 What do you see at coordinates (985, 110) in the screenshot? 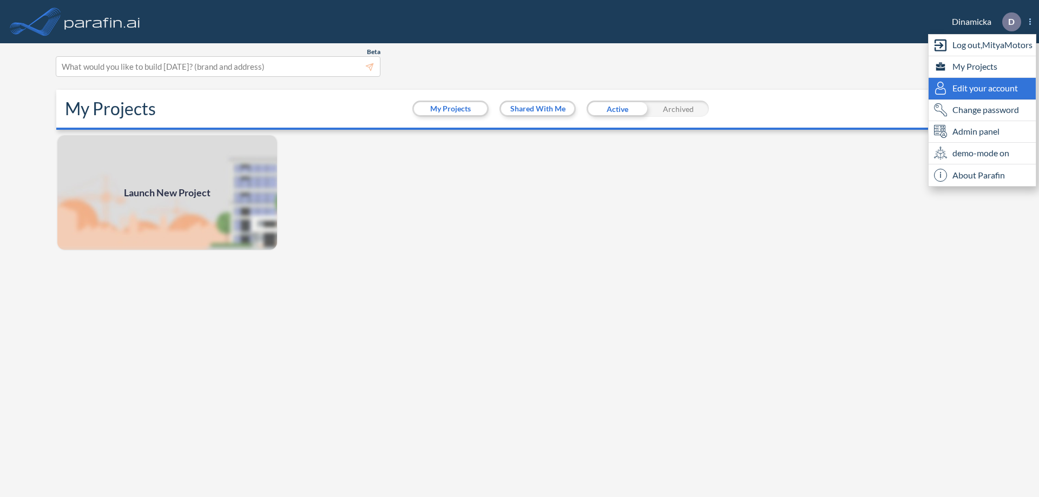
I see `span: Change password` at bounding box center [985, 110].